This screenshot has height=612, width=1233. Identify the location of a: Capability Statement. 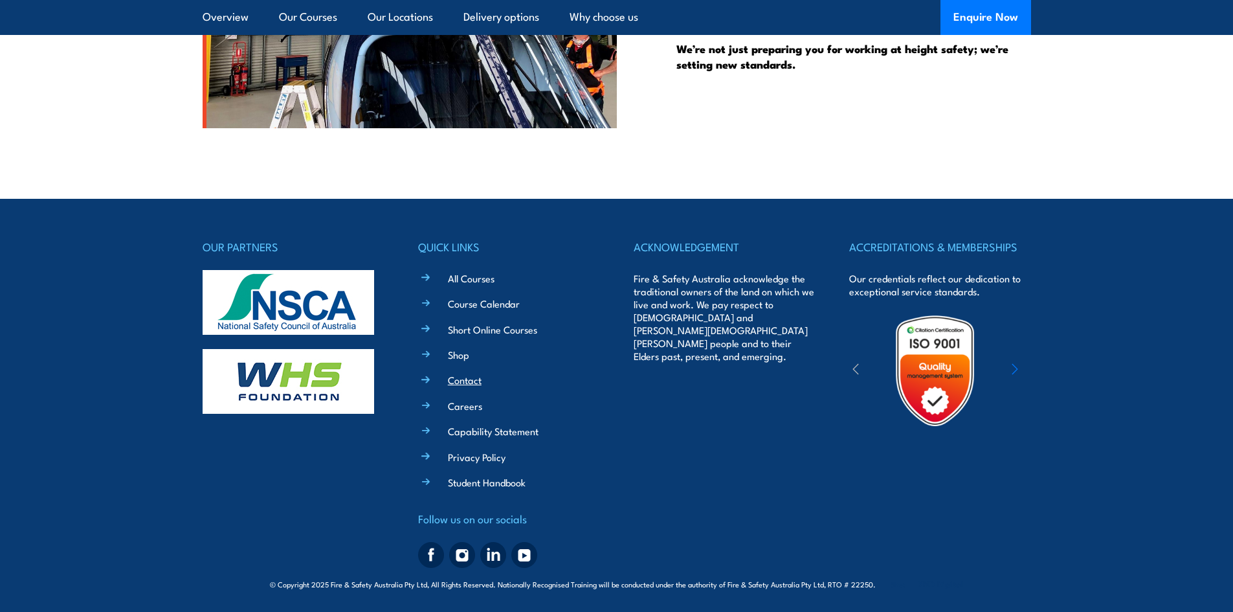
(493, 430).